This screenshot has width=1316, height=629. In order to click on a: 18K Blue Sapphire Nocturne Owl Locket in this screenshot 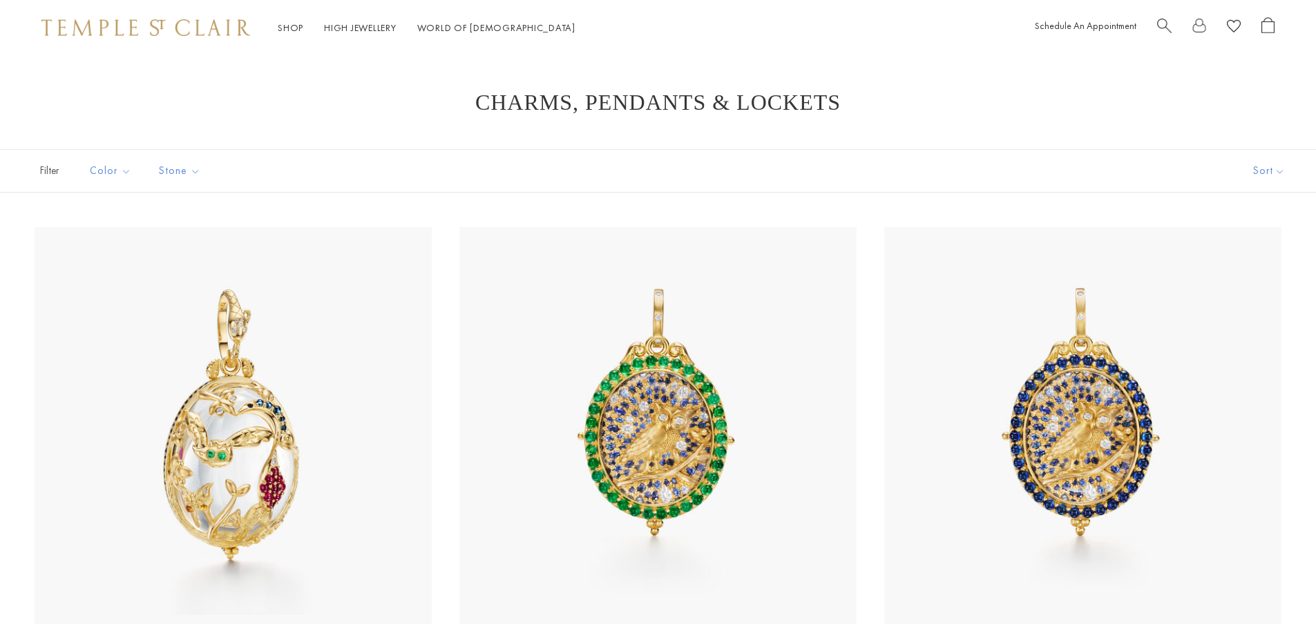, I will do `click(1083, 426)`.